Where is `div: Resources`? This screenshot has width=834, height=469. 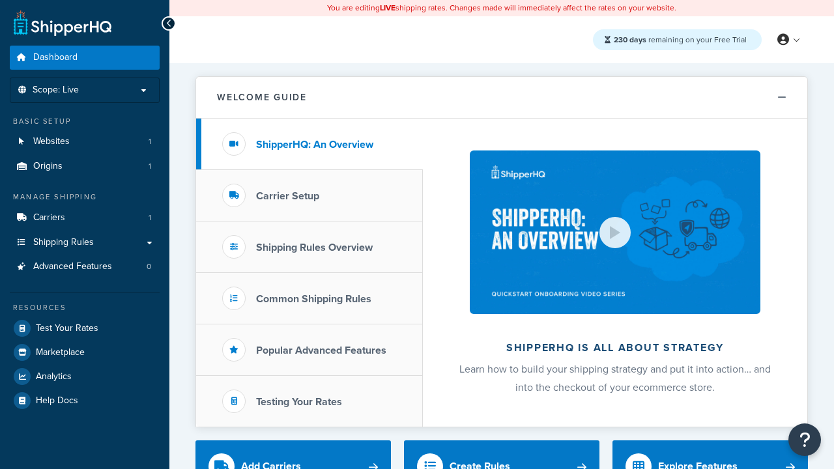 div: Resources is located at coordinates (85, 308).